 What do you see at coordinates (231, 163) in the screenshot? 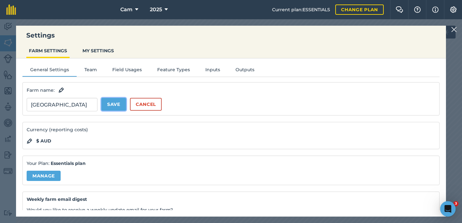
I see `p: Your Plan:` at bounding box center [231, 163].